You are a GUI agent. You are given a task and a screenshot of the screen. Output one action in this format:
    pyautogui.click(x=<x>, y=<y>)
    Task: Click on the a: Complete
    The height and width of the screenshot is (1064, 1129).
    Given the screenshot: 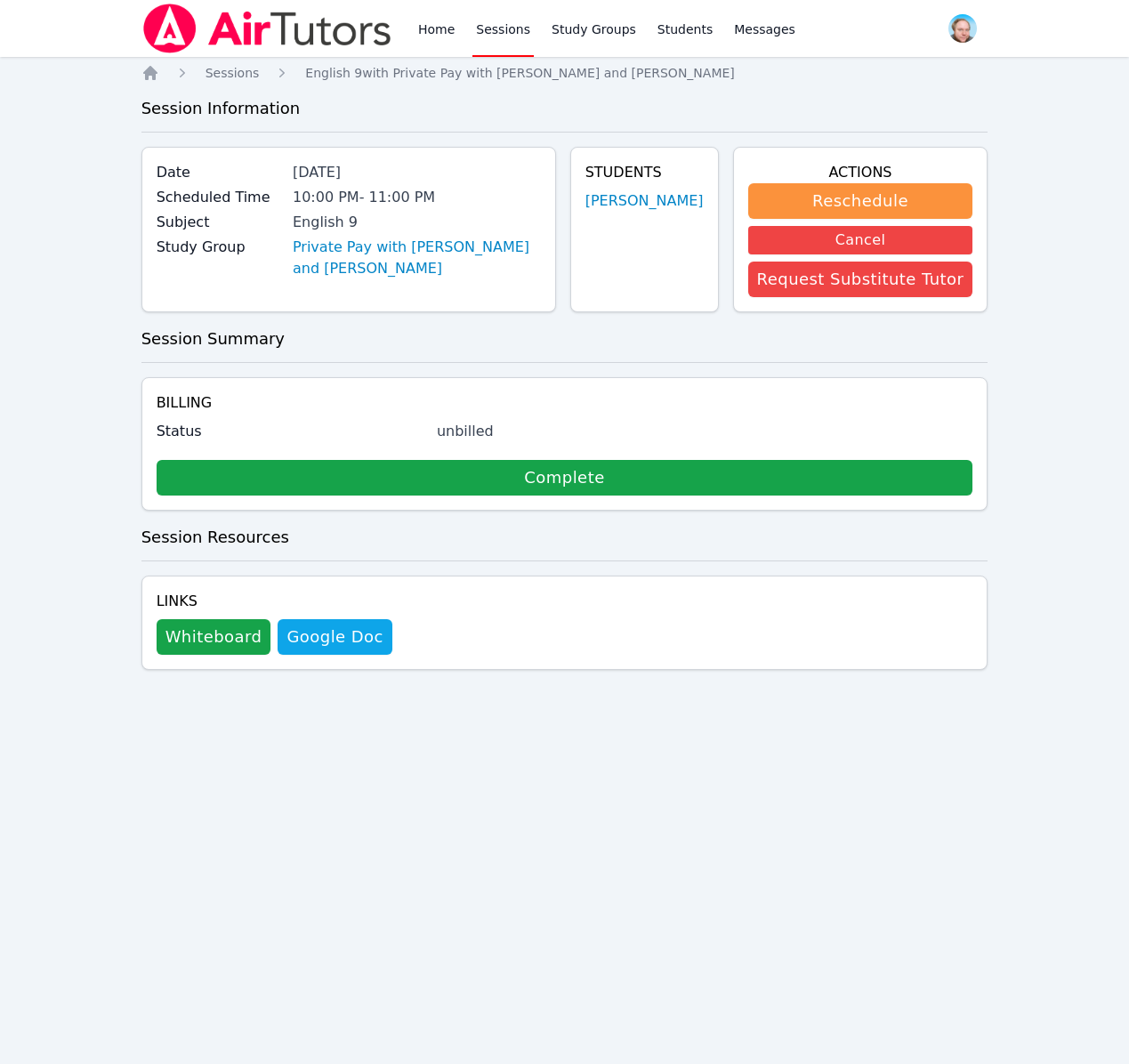 What is the action you would take?
    pyautogui.click(x=565, y=477)
    